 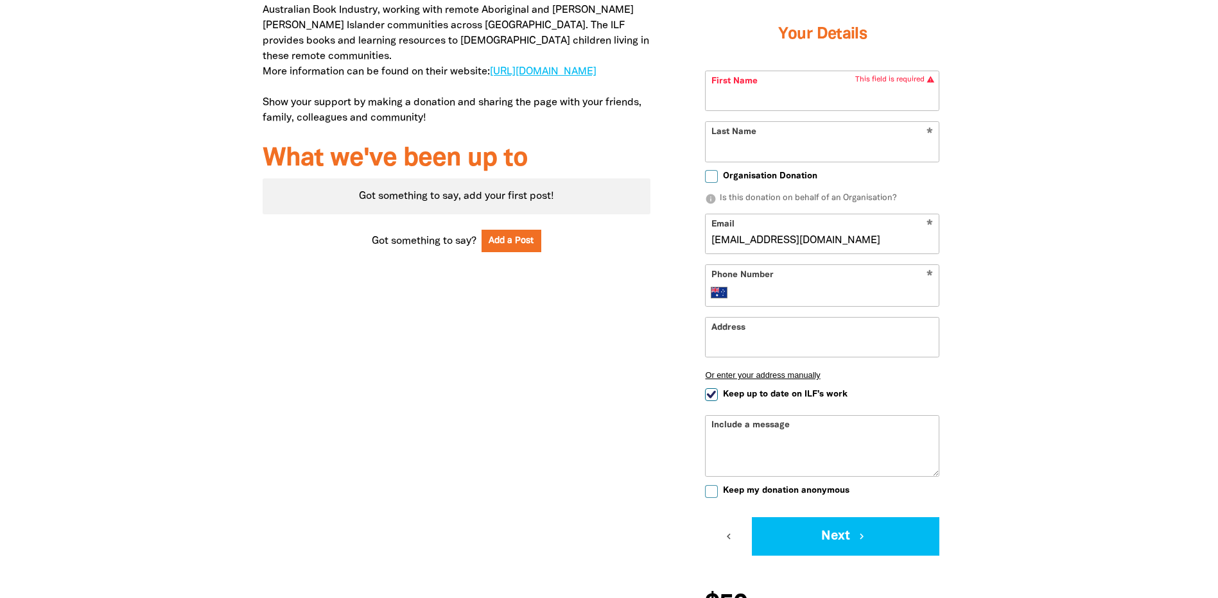 What do you see at coordinates (711, 177) in the screenshot?
I see `input: Organisation Donation` at bounding box center [711, 177].